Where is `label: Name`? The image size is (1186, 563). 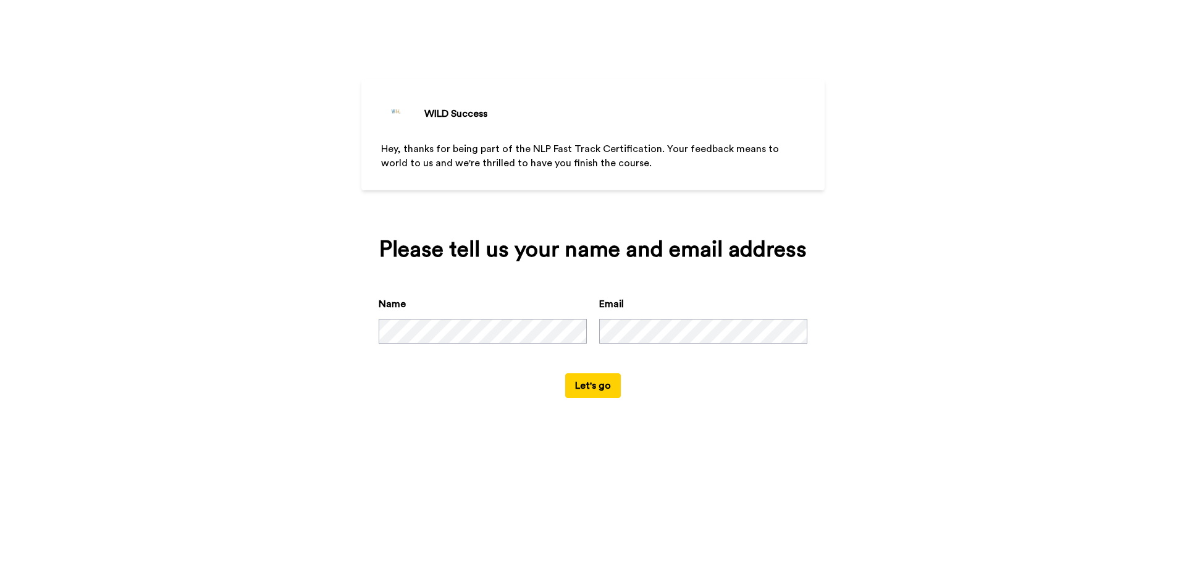 label: Name is located at coordinates (392, 304).